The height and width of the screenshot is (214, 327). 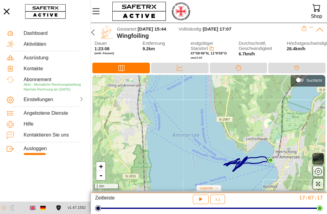 What do you see at coordinates (54, 135) in the screenshot?
I see `div: Kontaktieren Sie uns` at bounding box center [54, 135].